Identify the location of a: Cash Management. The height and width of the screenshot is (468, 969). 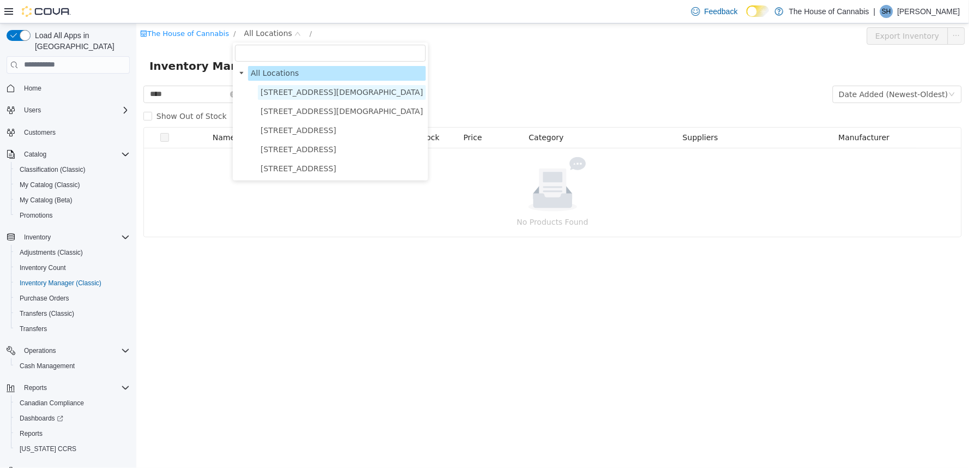
(47, 366).